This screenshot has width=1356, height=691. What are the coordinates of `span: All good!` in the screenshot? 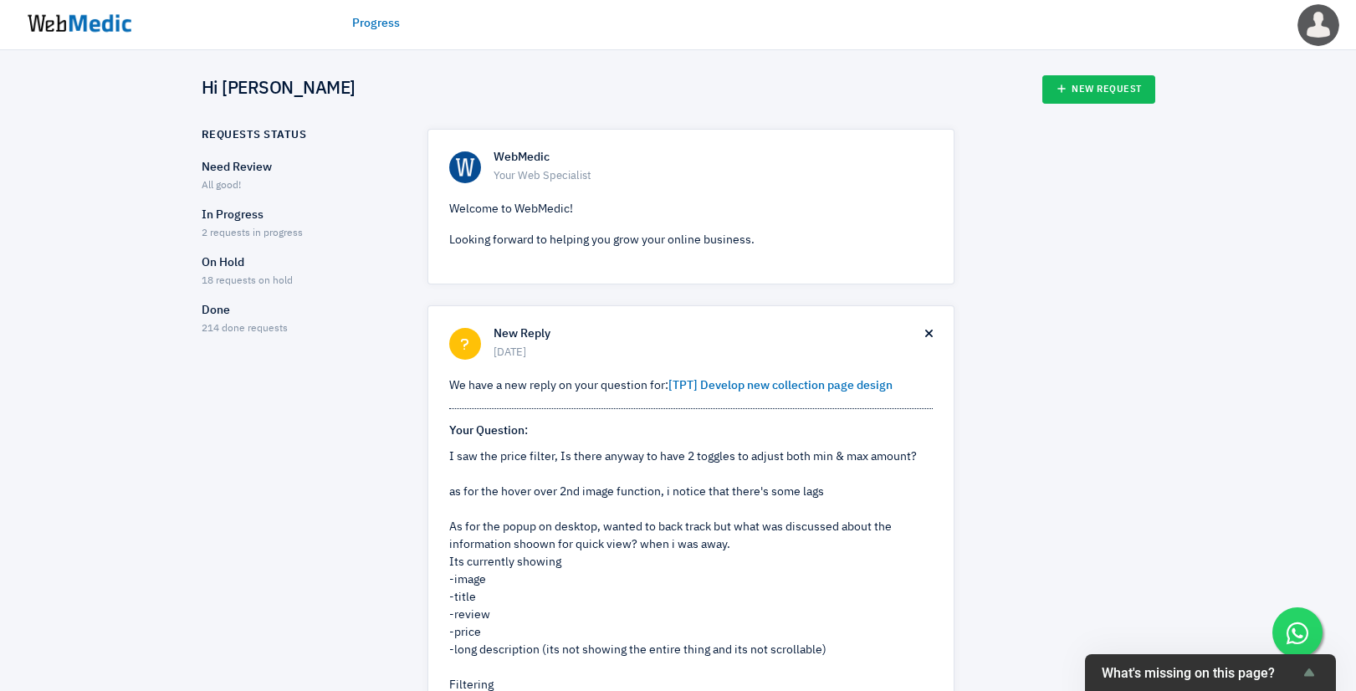 It's located at (221, 186).